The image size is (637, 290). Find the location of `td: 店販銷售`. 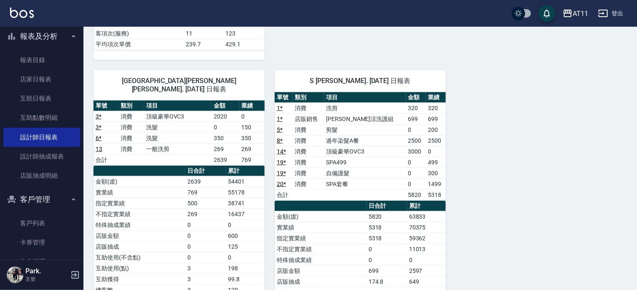

td: 店販銷售 is located at coordinates (308, 119).